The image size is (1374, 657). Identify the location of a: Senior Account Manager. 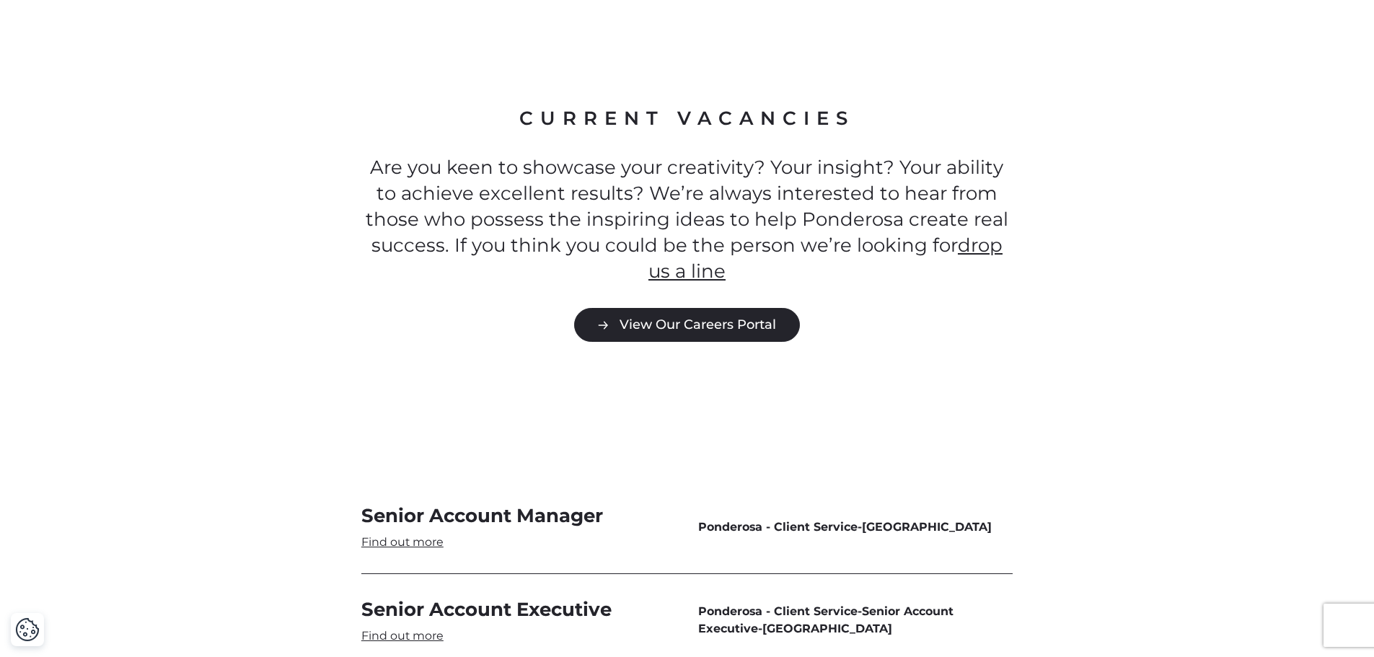
(518, 526).